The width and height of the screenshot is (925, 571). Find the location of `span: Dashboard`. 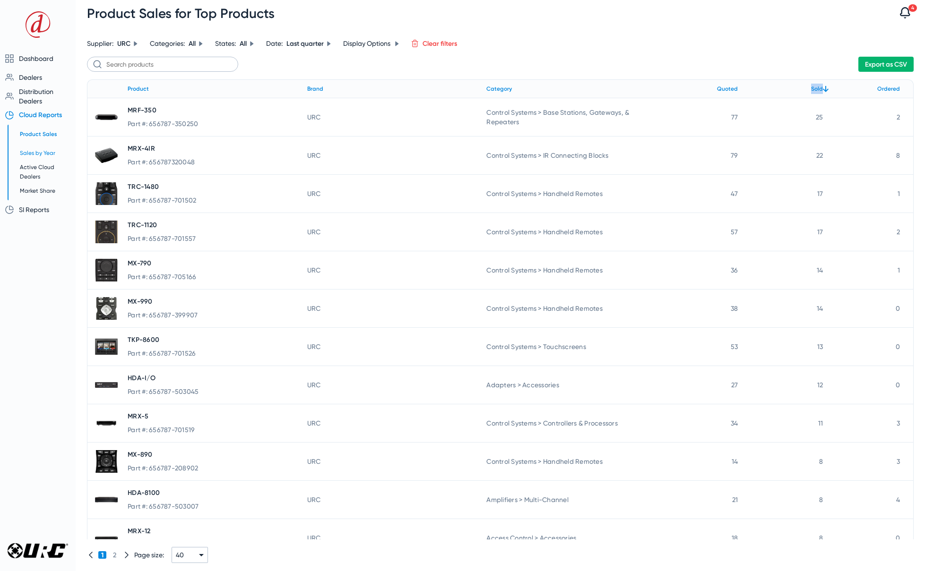

span: Dashboard is located at coordinates (36, 59).